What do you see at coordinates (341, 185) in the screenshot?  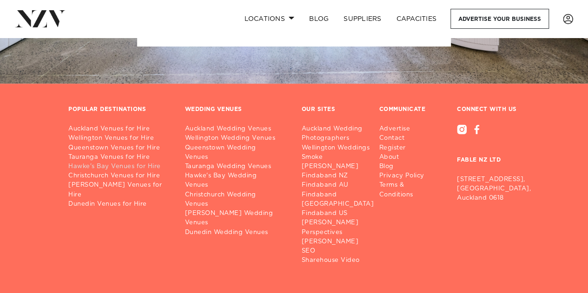 I see `a: Findaband AU` at bounding box center [341, 185].